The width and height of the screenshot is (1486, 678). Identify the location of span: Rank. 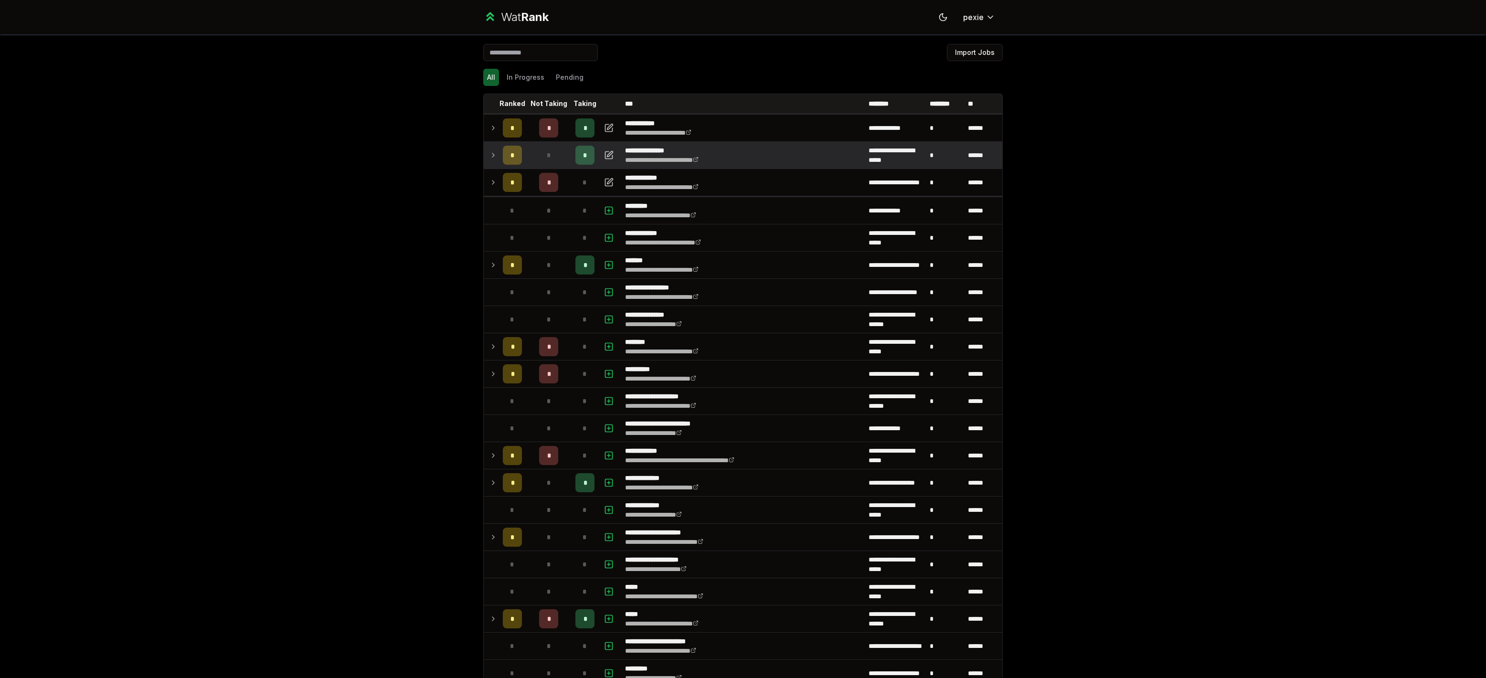
(535, 17).